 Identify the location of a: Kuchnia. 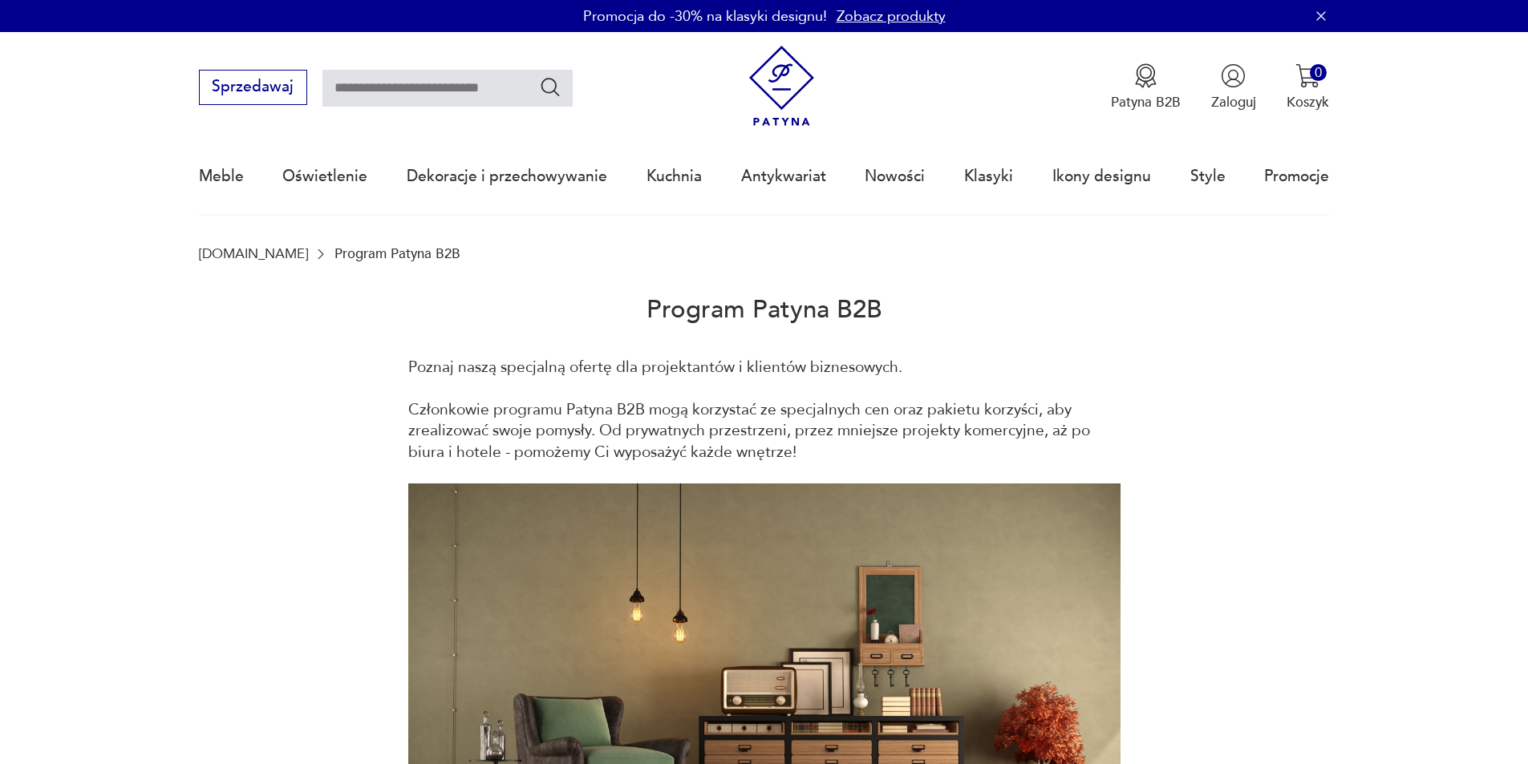
(674, 176).